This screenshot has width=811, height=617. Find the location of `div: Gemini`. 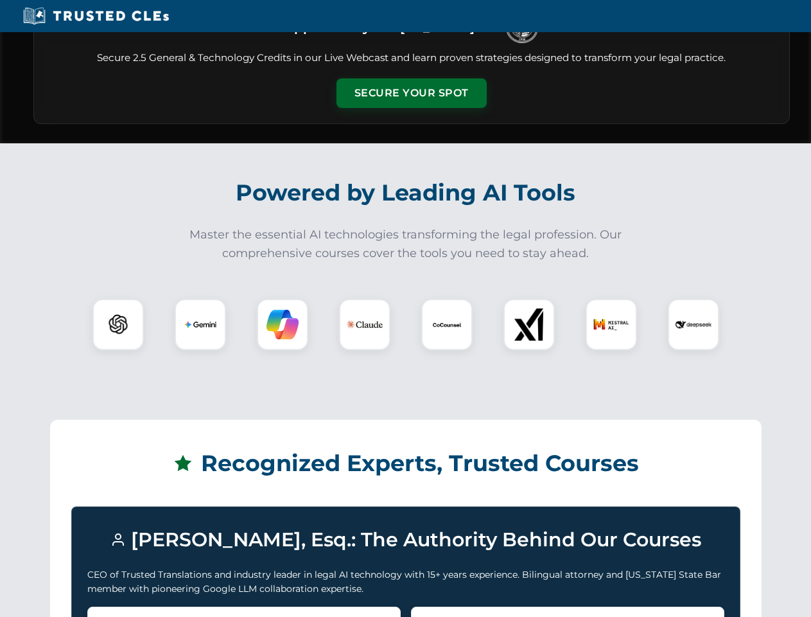

div: Gemini is located at coordinates (200, 324).